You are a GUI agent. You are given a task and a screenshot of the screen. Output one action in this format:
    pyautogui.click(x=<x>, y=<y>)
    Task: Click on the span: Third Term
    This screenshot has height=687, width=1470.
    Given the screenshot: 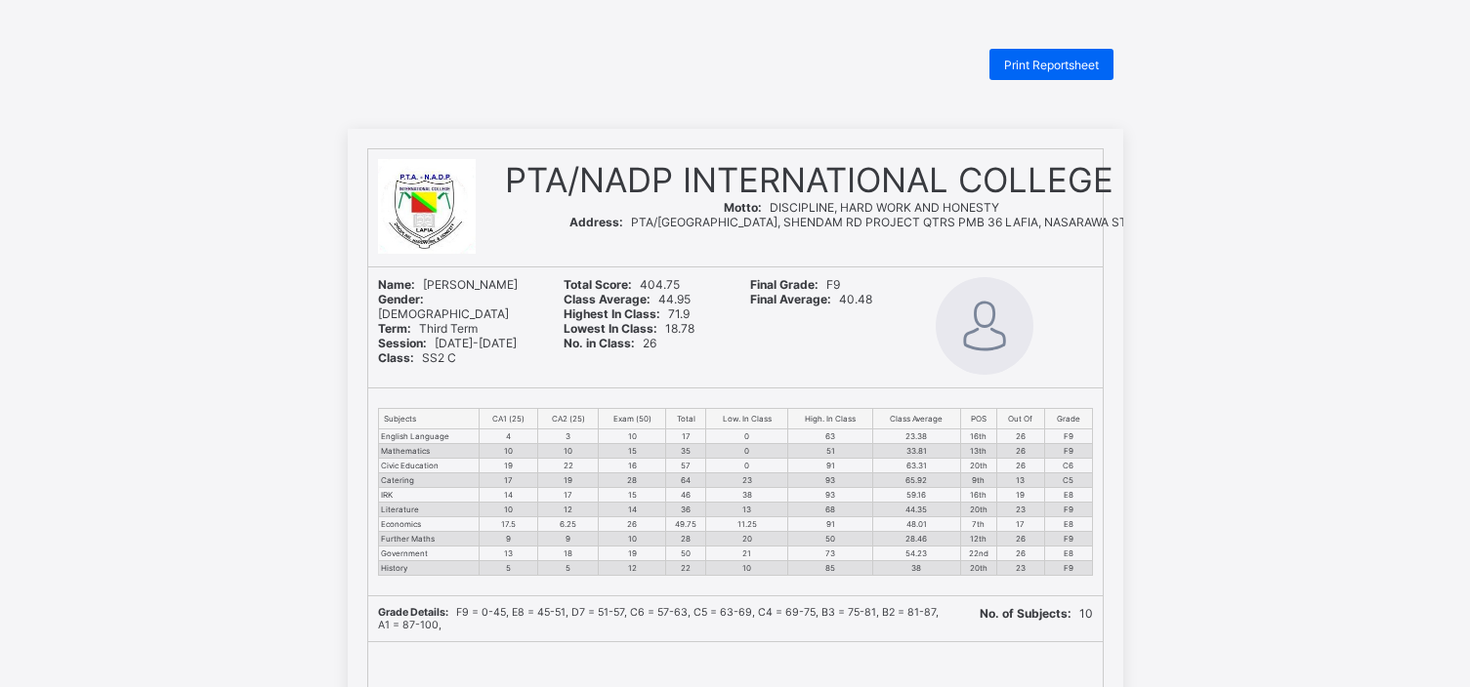 What is the action you would take?
    pyautogui.click(x=428, y=328)
    